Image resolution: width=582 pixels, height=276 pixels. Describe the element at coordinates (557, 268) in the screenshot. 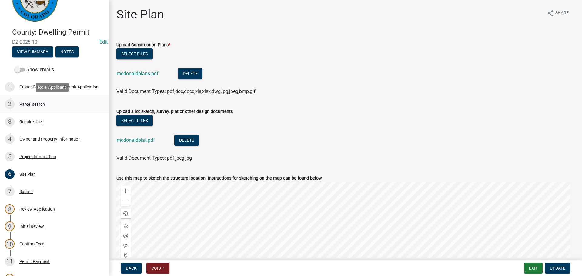

I see `span: Update` at that location.